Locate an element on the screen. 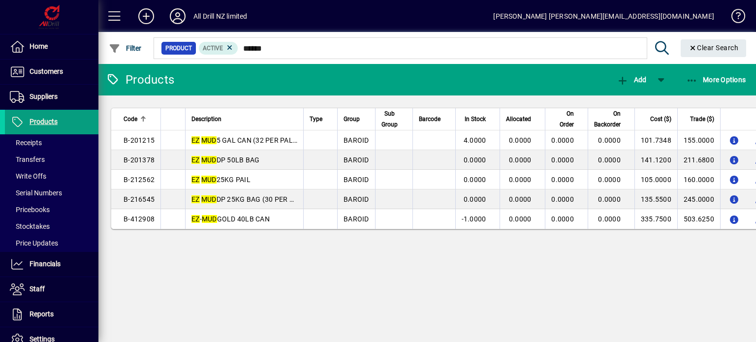 The image size is (756, 342). span: Serial Numbers is located at coordinates (36, 193).